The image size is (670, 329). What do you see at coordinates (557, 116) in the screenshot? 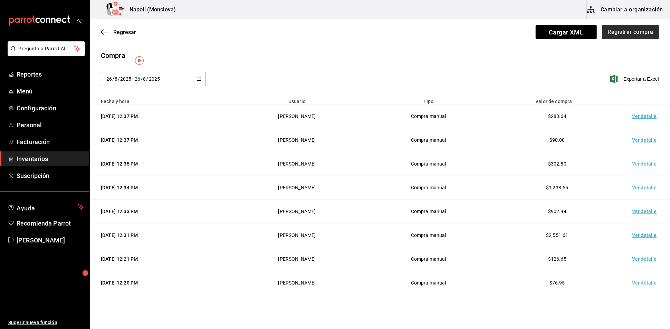
I see `span: $283.64` at bounding box center [557, 116].